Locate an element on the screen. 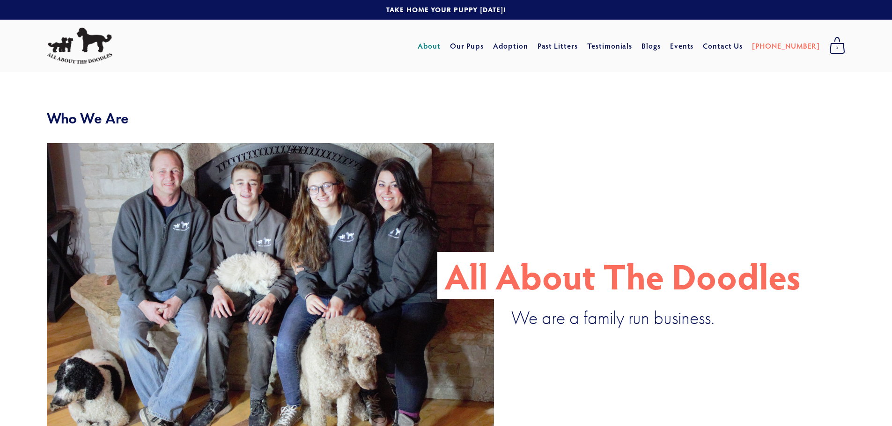 This screenshot has width=892, height=426. a: Our Pups is located at coordinates (467, 46).